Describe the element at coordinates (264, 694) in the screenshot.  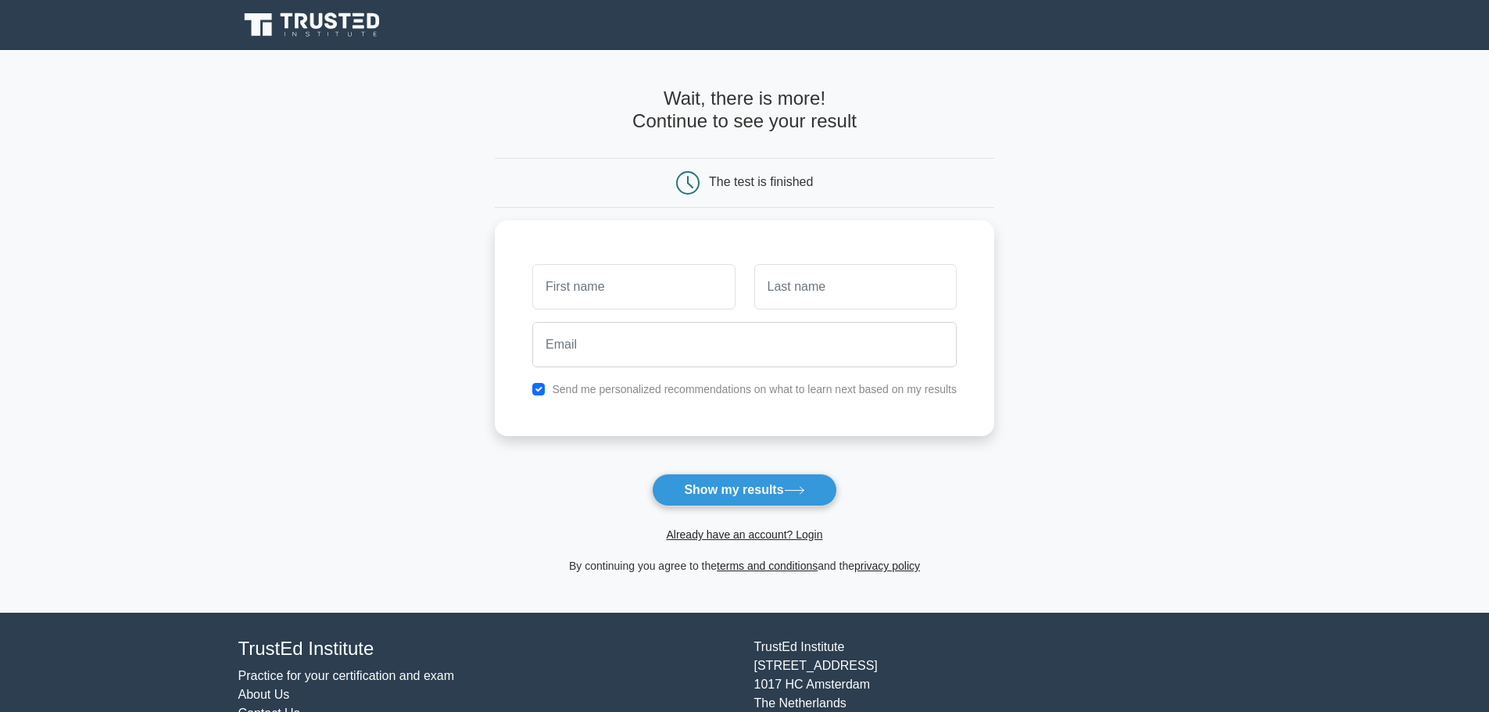
I see `a: About Us` at that location.